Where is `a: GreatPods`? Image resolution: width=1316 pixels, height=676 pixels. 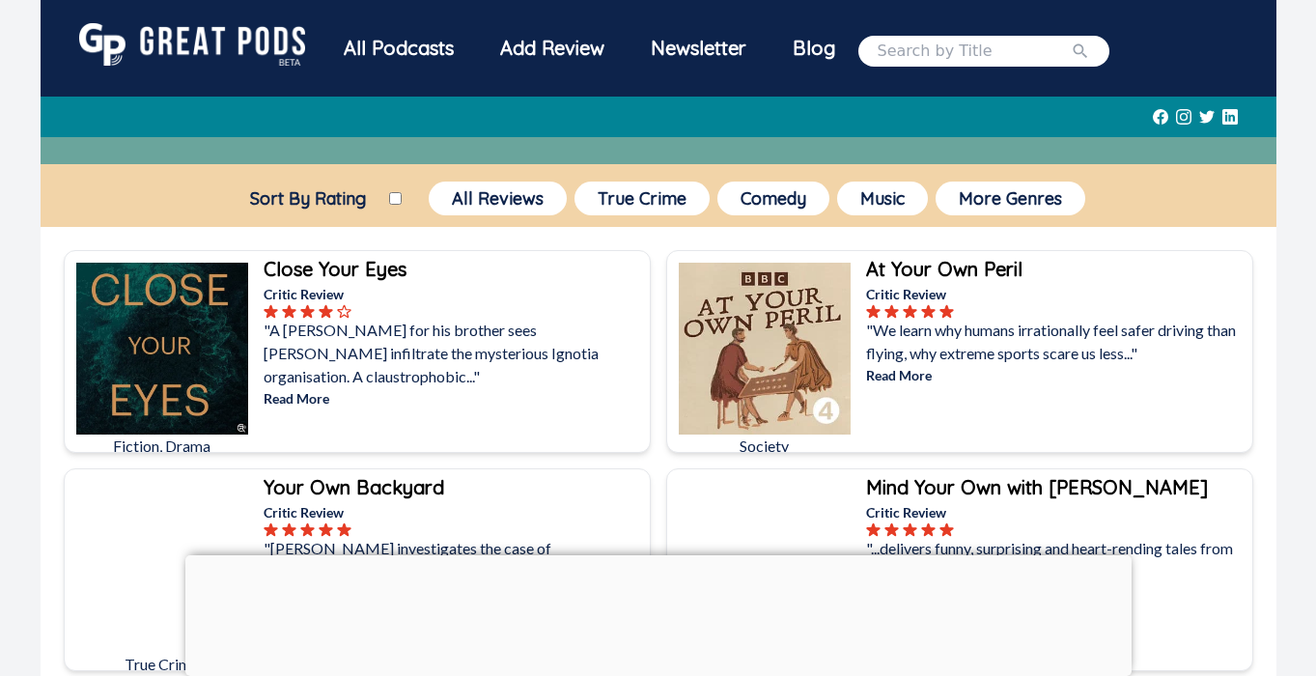 a: GreatPods is located at coordinates (192, 44).